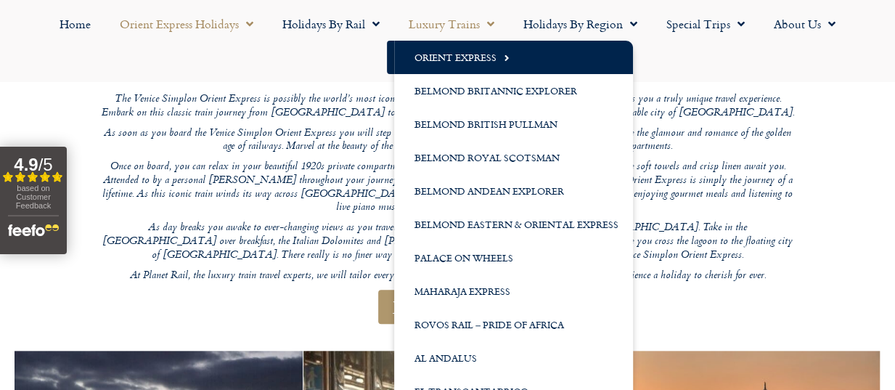 This screenshot has width=895, height=390. Describe the element at coordinates (513, 358) in the screenshot. I see `a: Al Andalus` at that location.